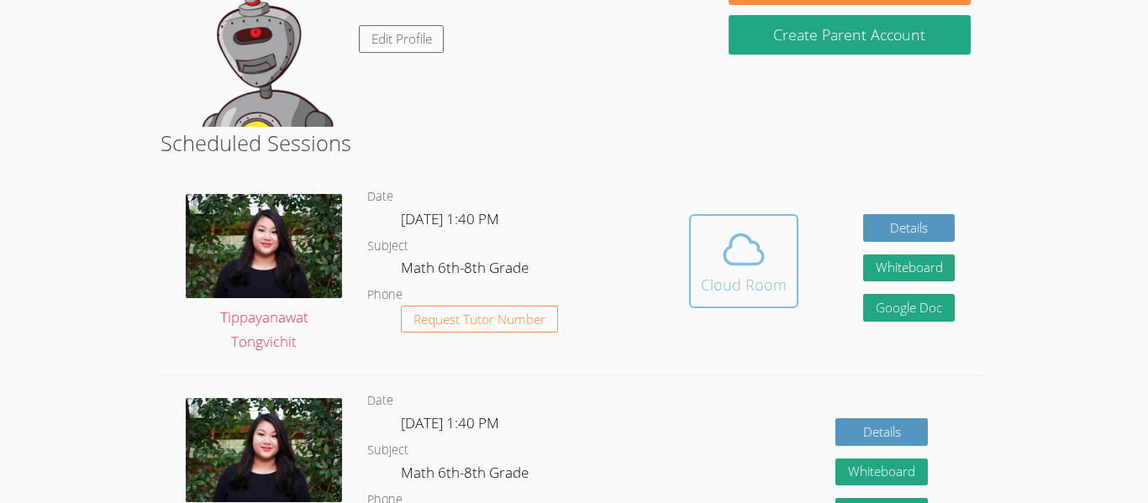 This screenshot has width=1148, height=503. Describe the element at coordinates (479, 319) in the screenshot. I see `button: Request Tutor Number` at that location.